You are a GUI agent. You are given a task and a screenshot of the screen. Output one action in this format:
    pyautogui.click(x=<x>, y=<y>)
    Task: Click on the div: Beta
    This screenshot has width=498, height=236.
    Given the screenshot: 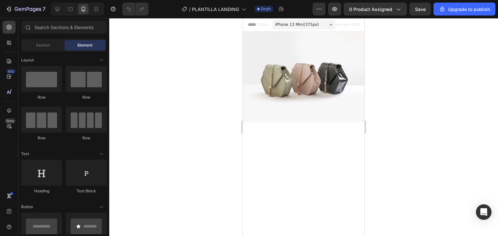 What is the action you would take?
    pyautogui.click(x=10, y=121)
    